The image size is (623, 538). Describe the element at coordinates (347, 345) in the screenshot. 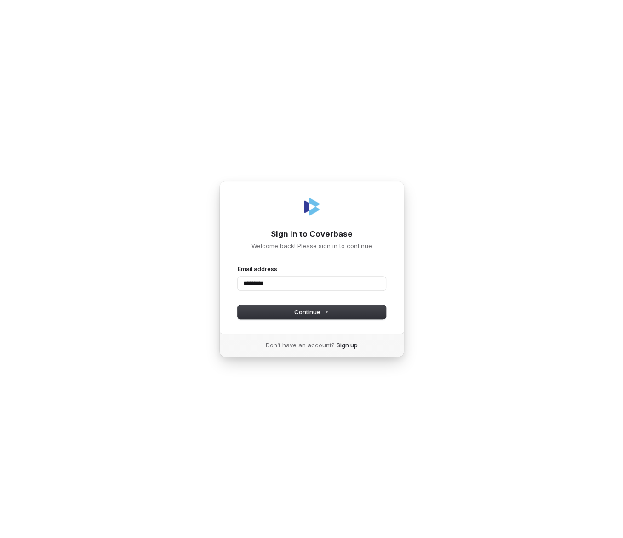

I see `a: Sign up` at that location.